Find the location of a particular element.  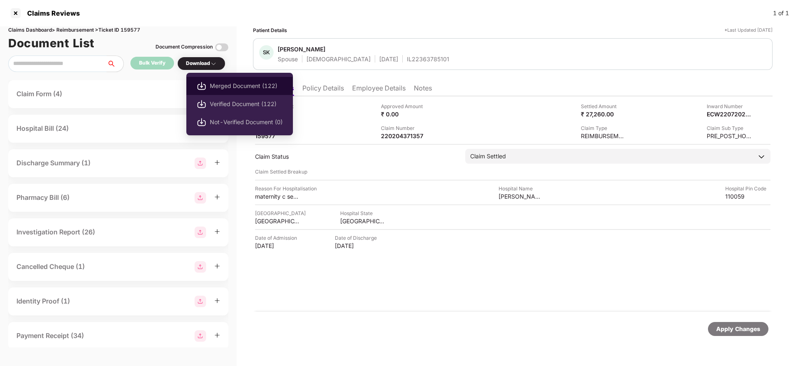

div: Payment Receipt (34) is located at coordinates (50, 336).